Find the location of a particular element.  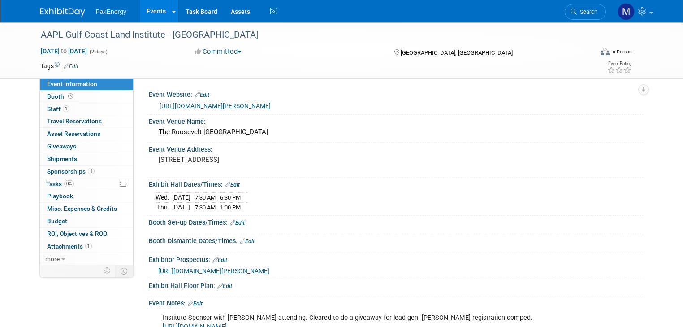

a: Playbook is located at coordinates (87, 196).